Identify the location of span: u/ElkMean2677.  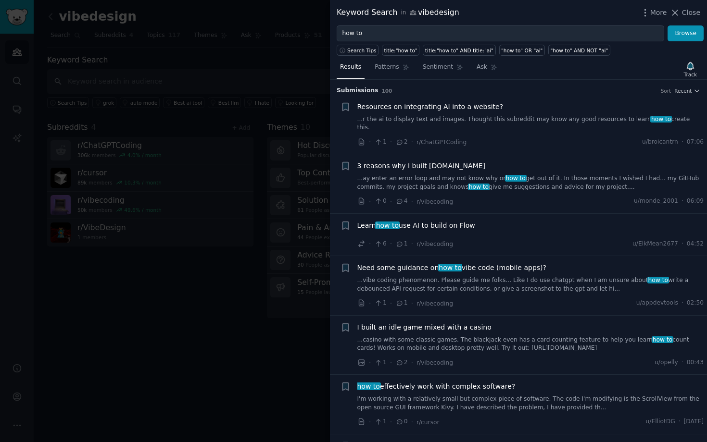
(655, 244).